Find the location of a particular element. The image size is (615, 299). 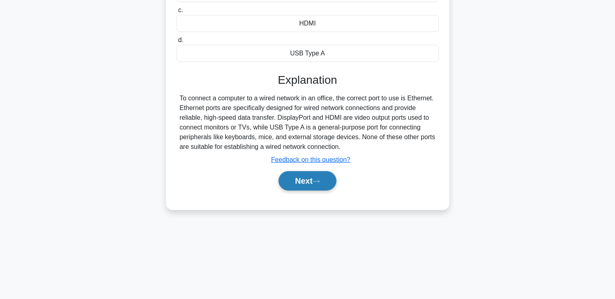

div: HDMI is located at coordinates (308, 23).